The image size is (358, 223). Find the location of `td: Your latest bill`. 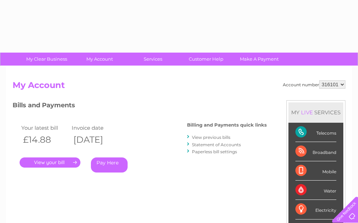

td: Your latest bill is located at coordinates (45, 127).